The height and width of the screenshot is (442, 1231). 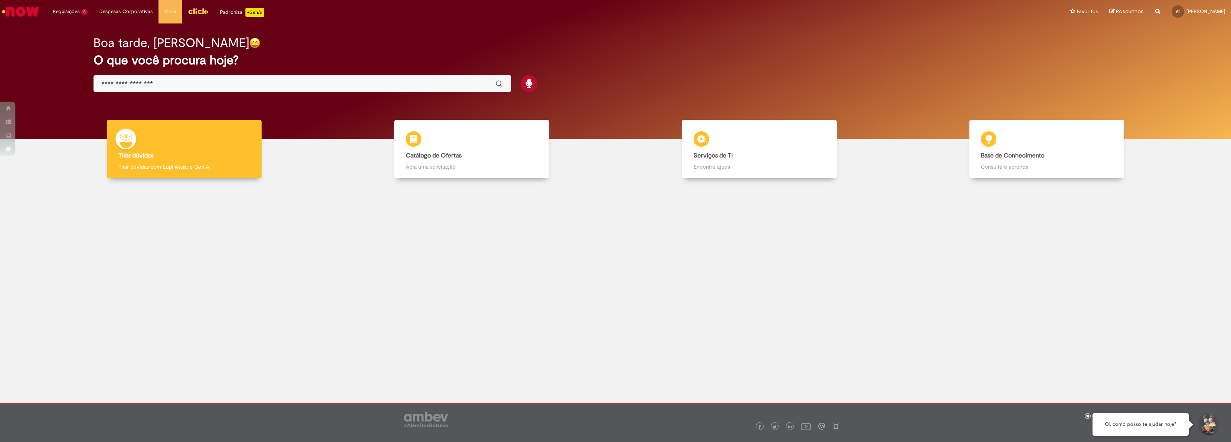 I want to click on button: Iniciar Conversa de Suporte, so click(x=1208, y=424).